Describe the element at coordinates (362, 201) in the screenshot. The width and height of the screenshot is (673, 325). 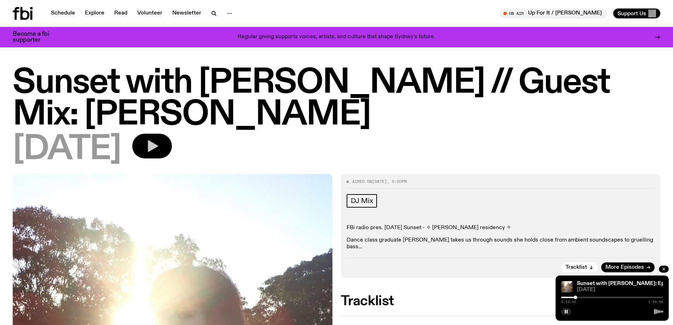
I see `a: DJ Mix` at that location.